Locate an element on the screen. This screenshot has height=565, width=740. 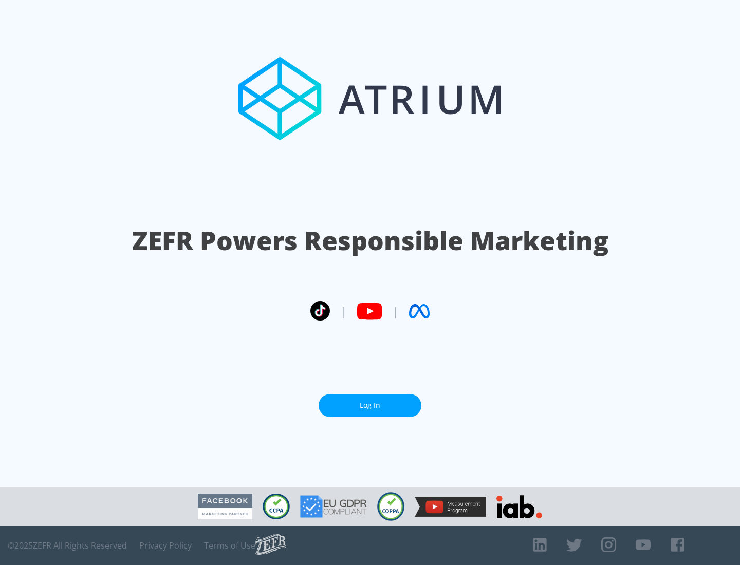
img: IAB is located at coordinates (519, 507).